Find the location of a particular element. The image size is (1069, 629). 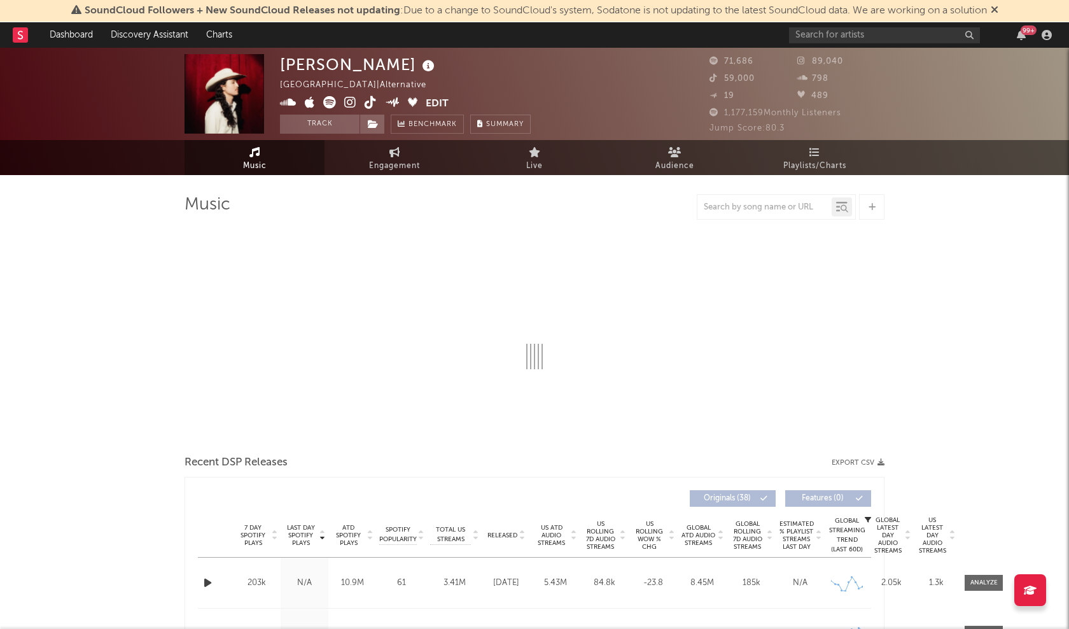

span: Global ATD Audio Streams is located at coordinates (698, 535).